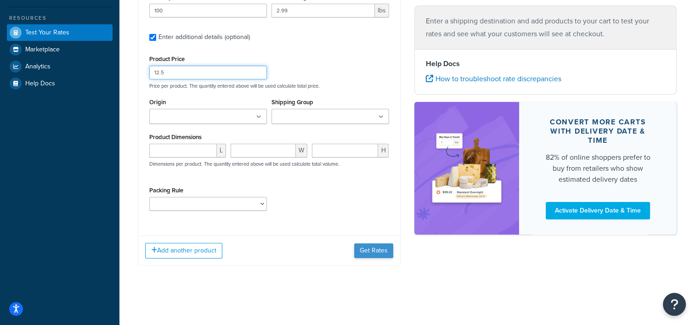 This screenshot has height=325, width=695. Describe the element at coordinates (292, 102) in the screenshot. I see `label: Shipping Group` at that location.